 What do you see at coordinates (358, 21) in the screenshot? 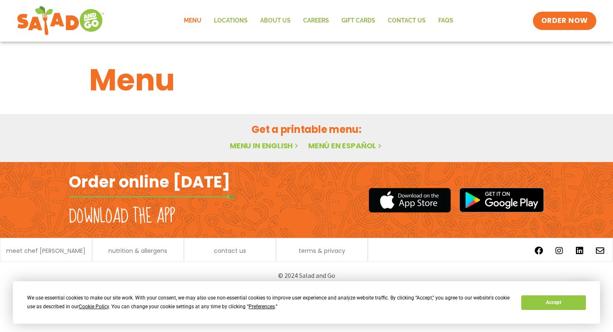
I see `a: GIFT CARDS` at bounding box center [358, 21].